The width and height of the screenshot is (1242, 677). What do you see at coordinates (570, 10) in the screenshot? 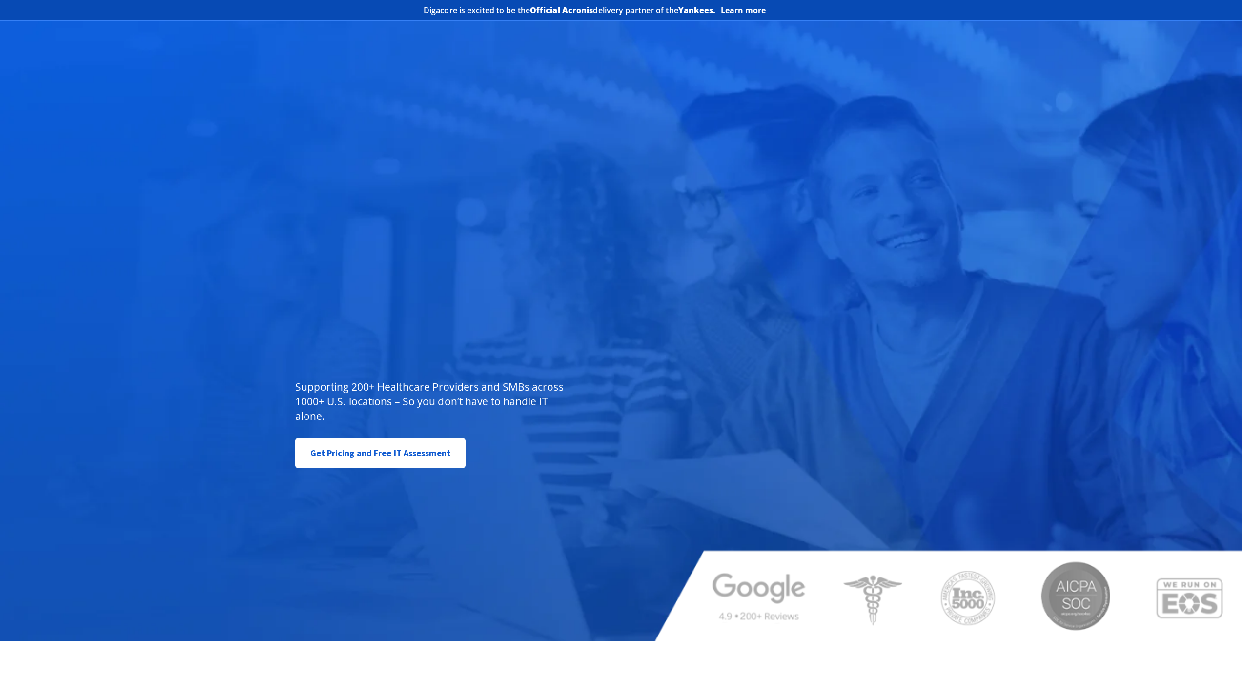
I see `h2: Digacore is excited to be the delivery partner of the` at bounding box center [570, 10].